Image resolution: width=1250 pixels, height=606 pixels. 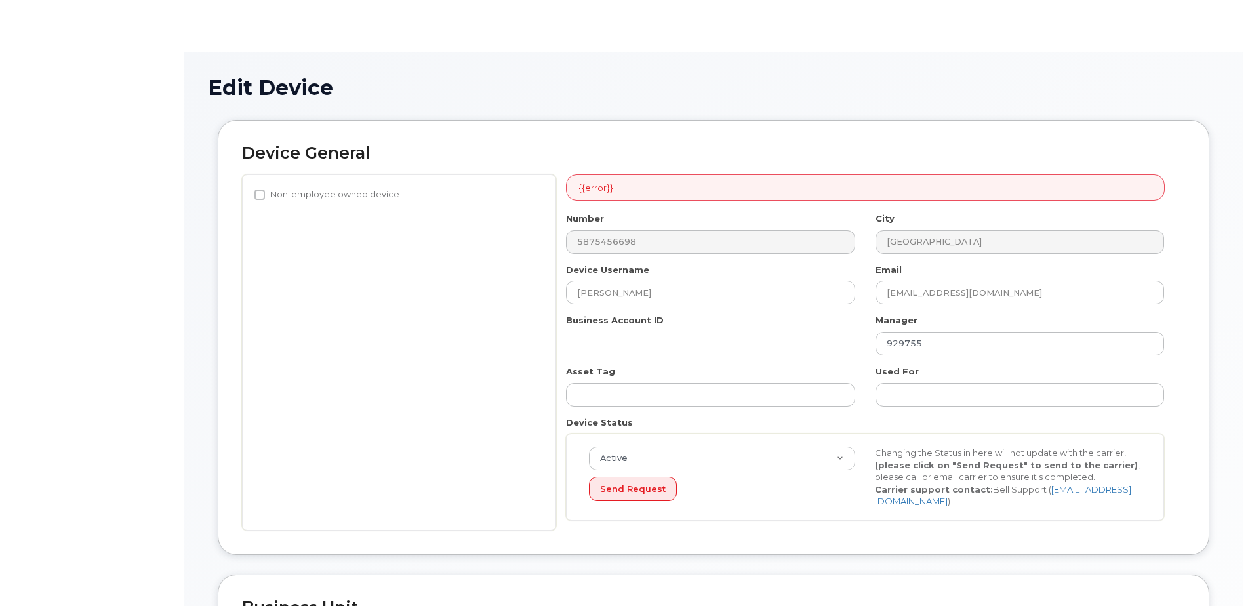 What do you see at coordinates (614, 320) in the screenshot?
I see `label: Business Account ID` at bounding box center [614, 320].